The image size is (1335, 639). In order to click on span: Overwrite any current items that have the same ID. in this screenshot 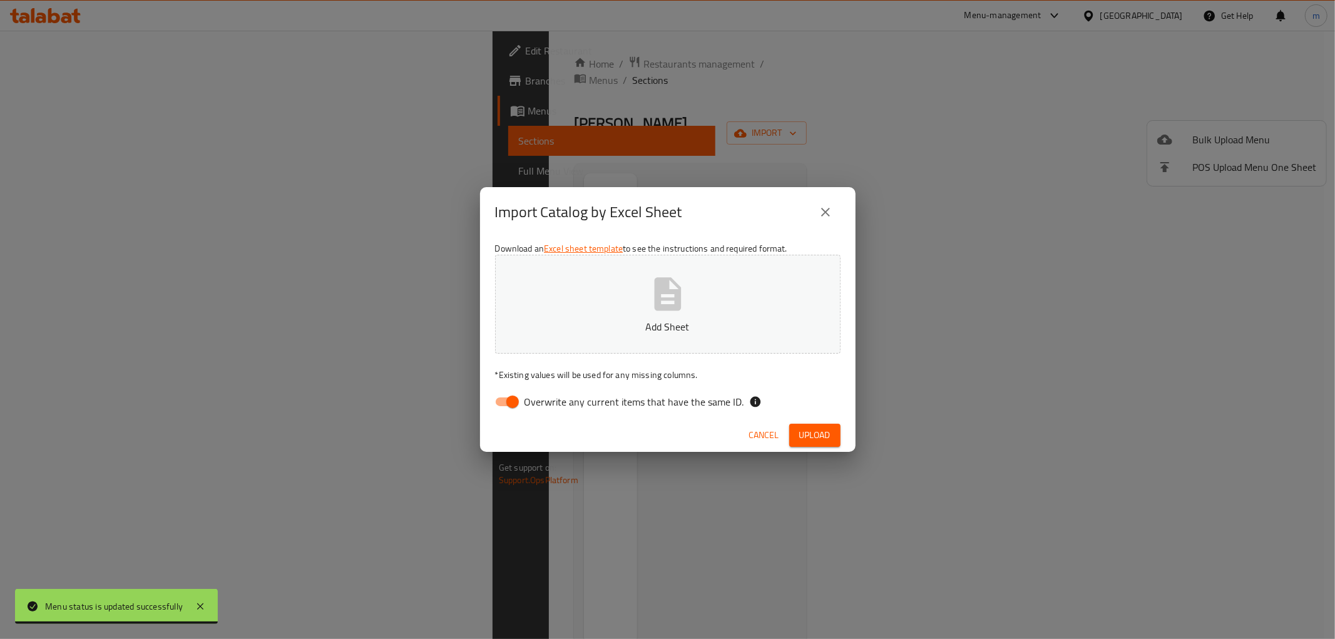, I will do `click(634, 402)`.